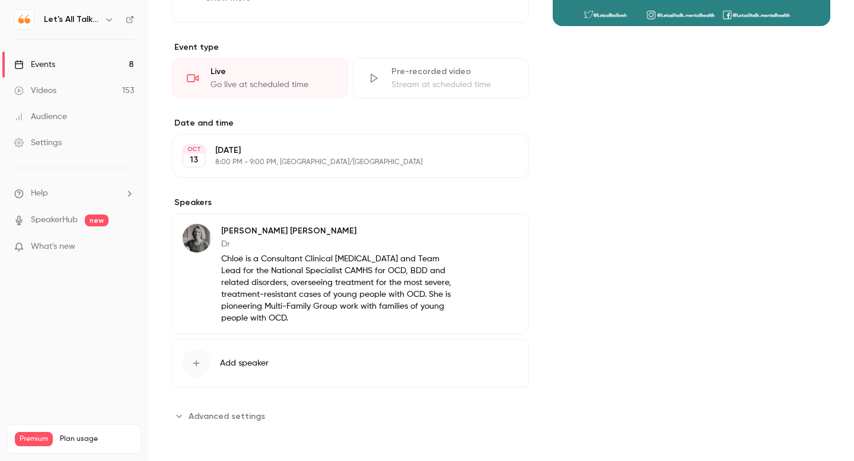 The height and width of the screenshot is (461, 854). Describe the element at coordinates (194, 149) in the screenshot. I see `div: OCT` at that location.